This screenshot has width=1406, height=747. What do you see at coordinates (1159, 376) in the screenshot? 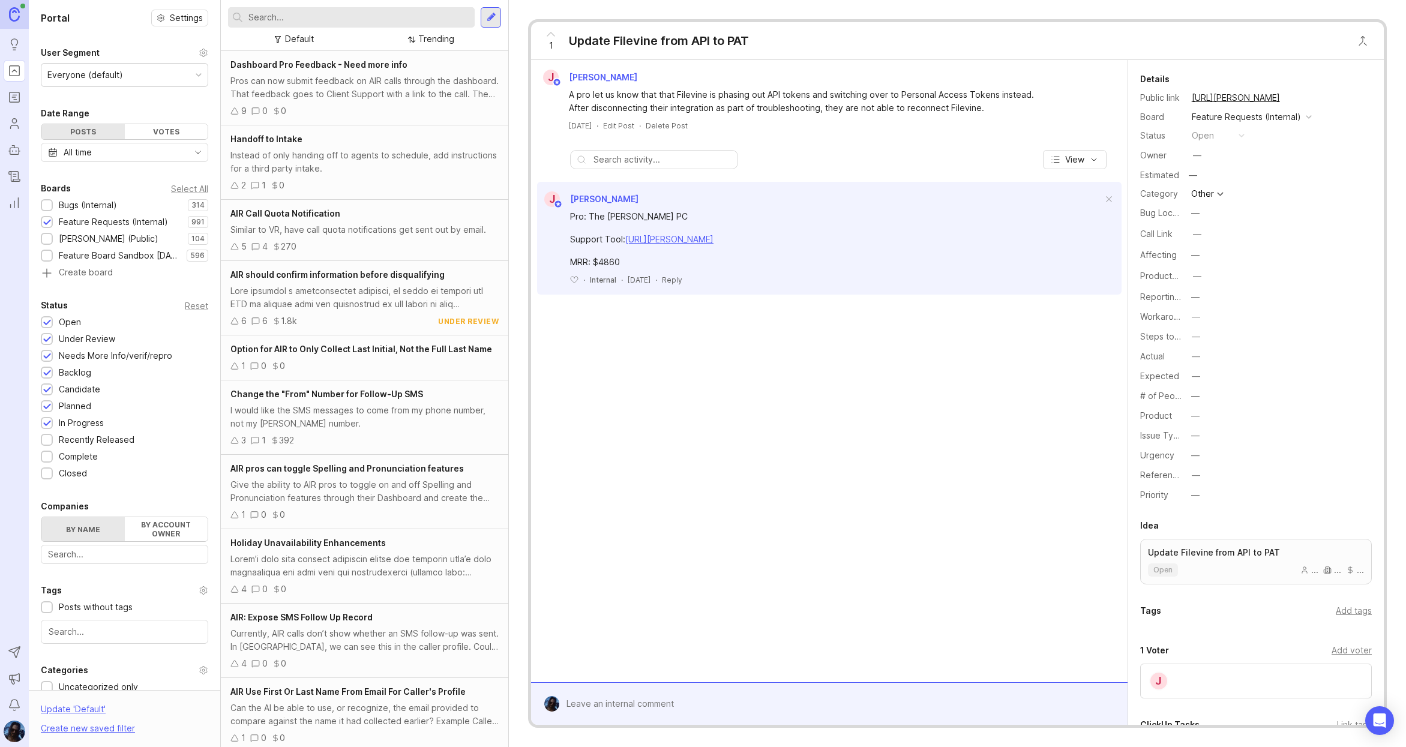
I see `label: Expected` at bounding box center [1159, 376].